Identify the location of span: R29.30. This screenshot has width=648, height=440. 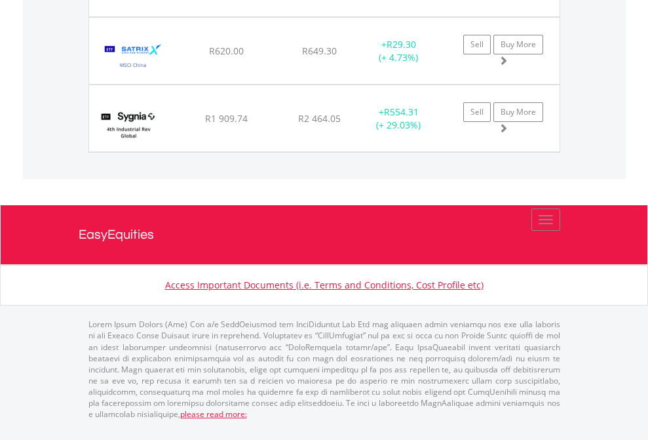
(401, 44).